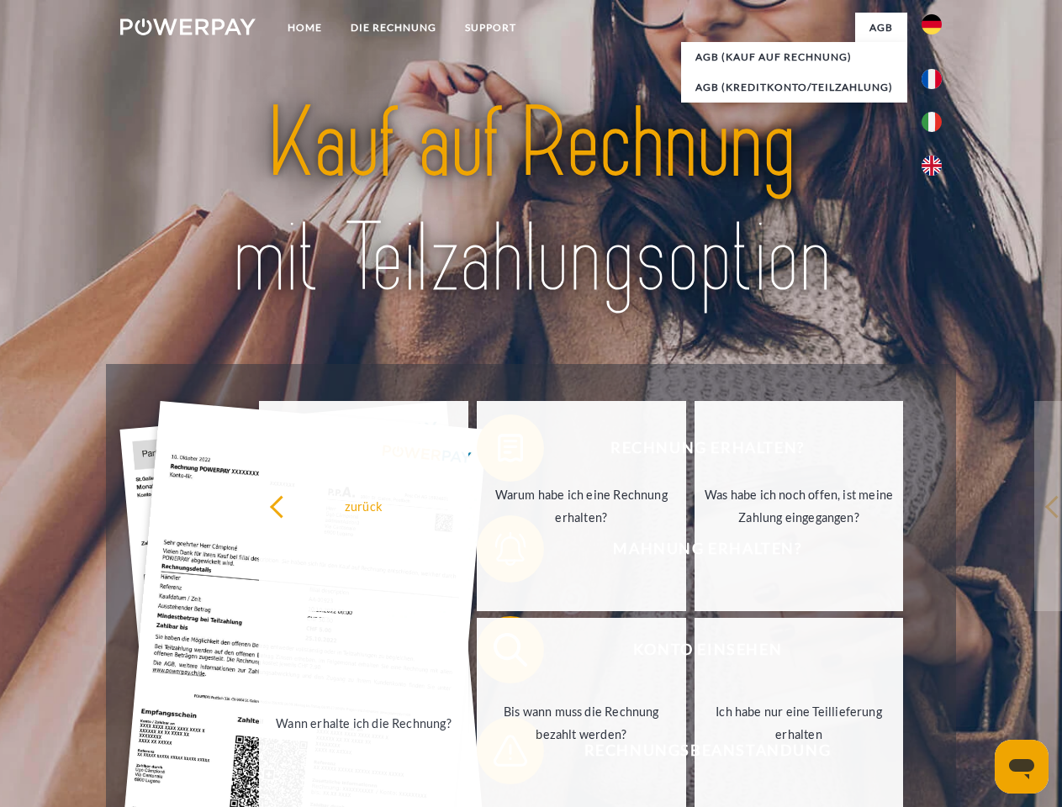 This screenshot has width=1062, height=807. Describe the element at coordinates (363, 722) in the screenshot. I see `div: Wann erhalte ich die Rechnung?` at that location.